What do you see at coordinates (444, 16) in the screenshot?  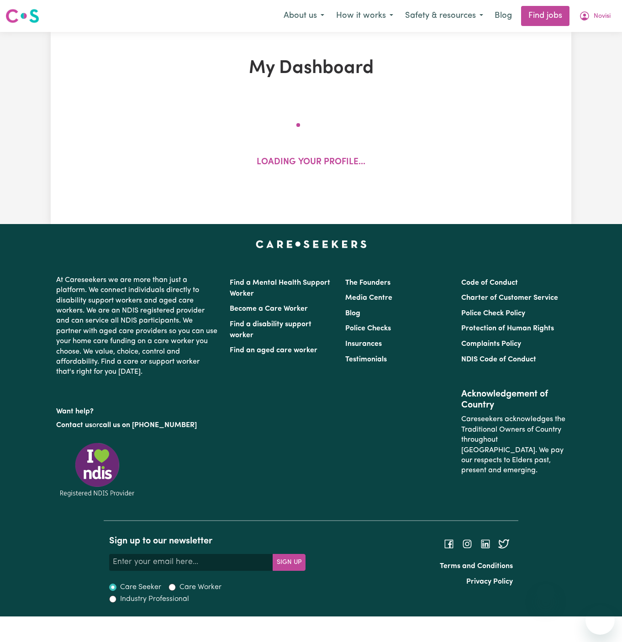 I see `button: Safety & resources` at bounding box center [444, 16].